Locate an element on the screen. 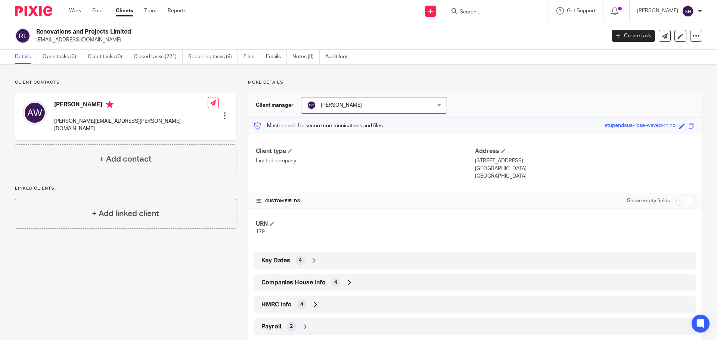 The width and height of the screenshot is (717, 340). a: Details is located at coordinates (26, 57).